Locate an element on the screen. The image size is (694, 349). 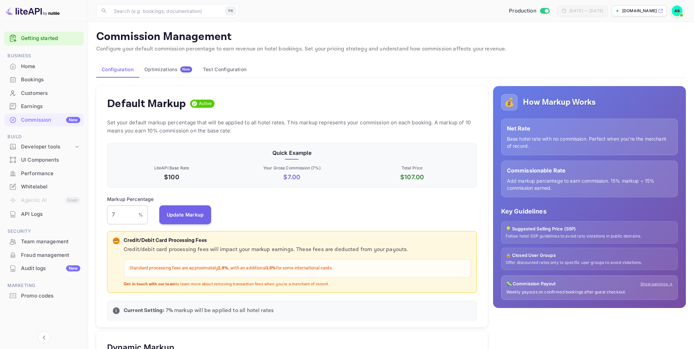
a: Home is located at coordinates (44, 66).